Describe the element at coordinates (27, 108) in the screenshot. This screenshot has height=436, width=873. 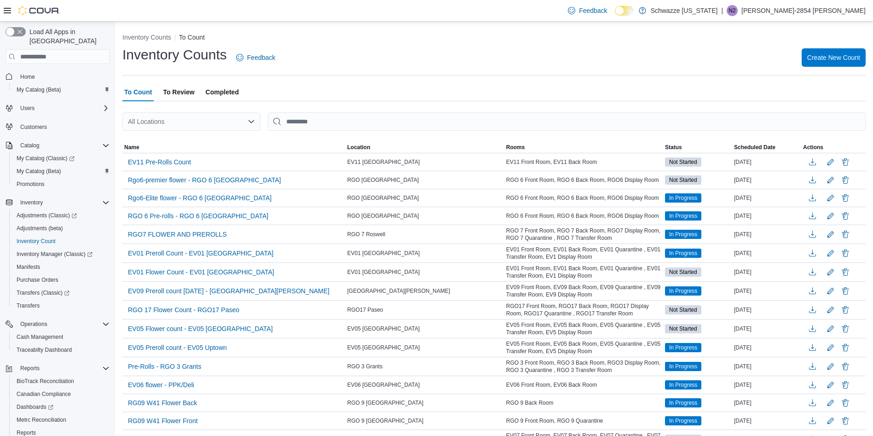
I see `span: Users` at that location.